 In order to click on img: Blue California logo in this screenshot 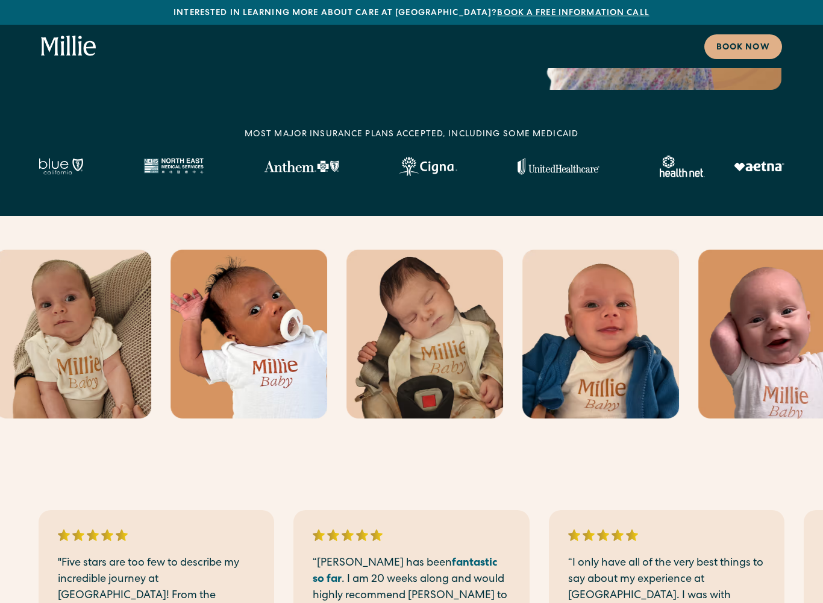, I will do `click(61, 166)`.